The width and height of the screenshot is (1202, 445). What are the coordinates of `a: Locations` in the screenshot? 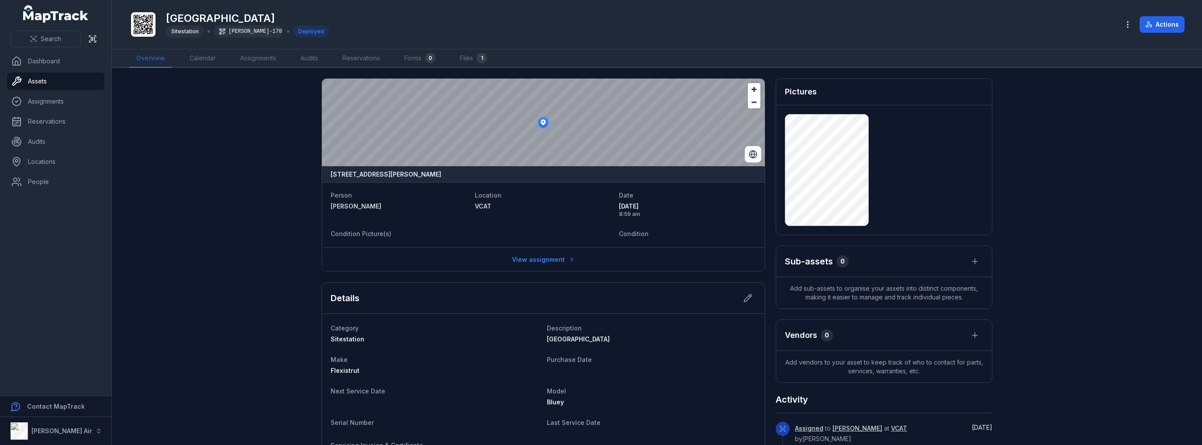 It's located at (55, 162).